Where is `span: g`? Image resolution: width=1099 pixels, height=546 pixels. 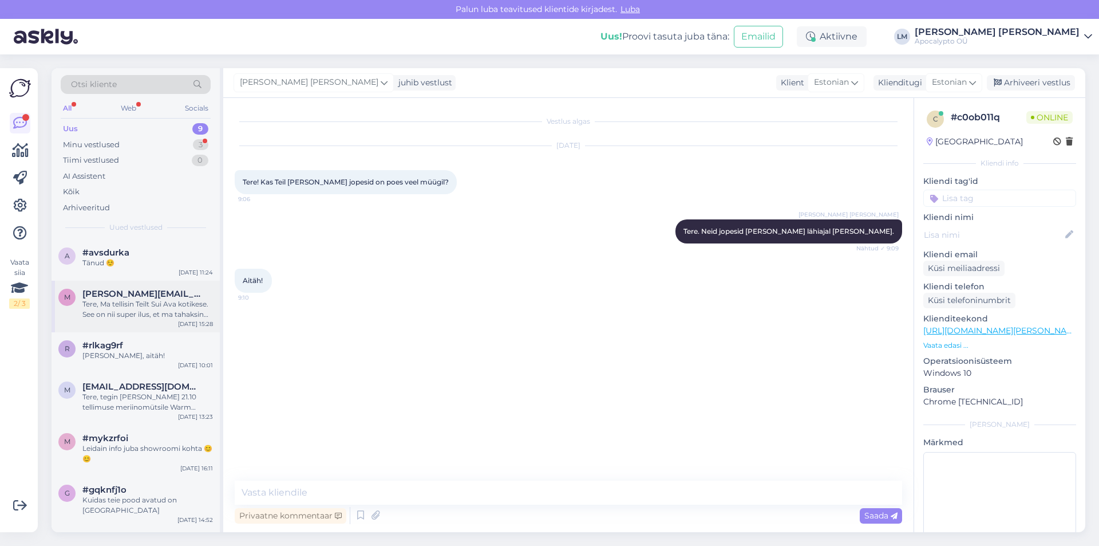 span: g is located at coordinates (67, 492).